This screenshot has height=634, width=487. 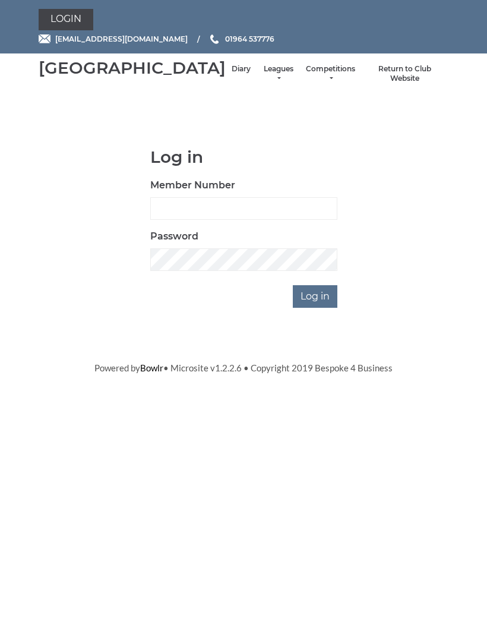 I want to click on a: Diary, so click(x=241, y=69).